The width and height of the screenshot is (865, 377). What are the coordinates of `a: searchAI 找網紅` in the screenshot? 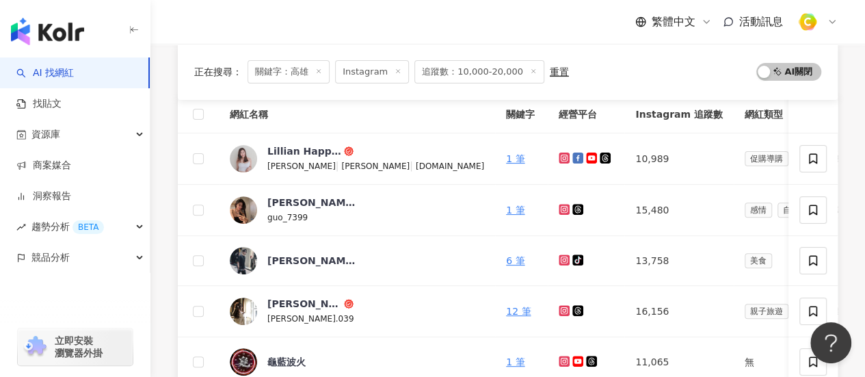 It's located at (45, 73).